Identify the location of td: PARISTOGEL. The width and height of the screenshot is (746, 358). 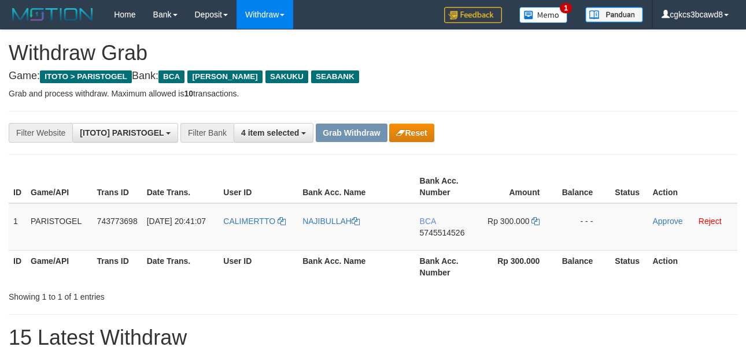
(59, 227).